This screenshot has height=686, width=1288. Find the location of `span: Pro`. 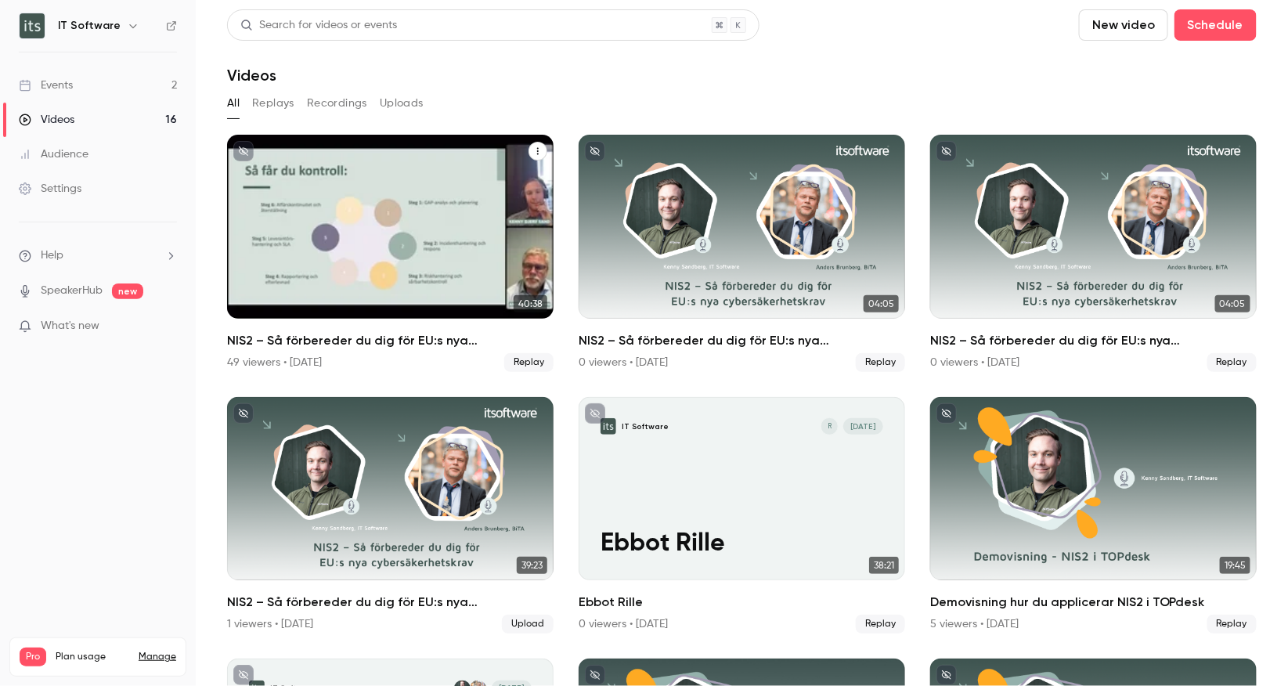

span: Pro is located at coordinates (33, 657).